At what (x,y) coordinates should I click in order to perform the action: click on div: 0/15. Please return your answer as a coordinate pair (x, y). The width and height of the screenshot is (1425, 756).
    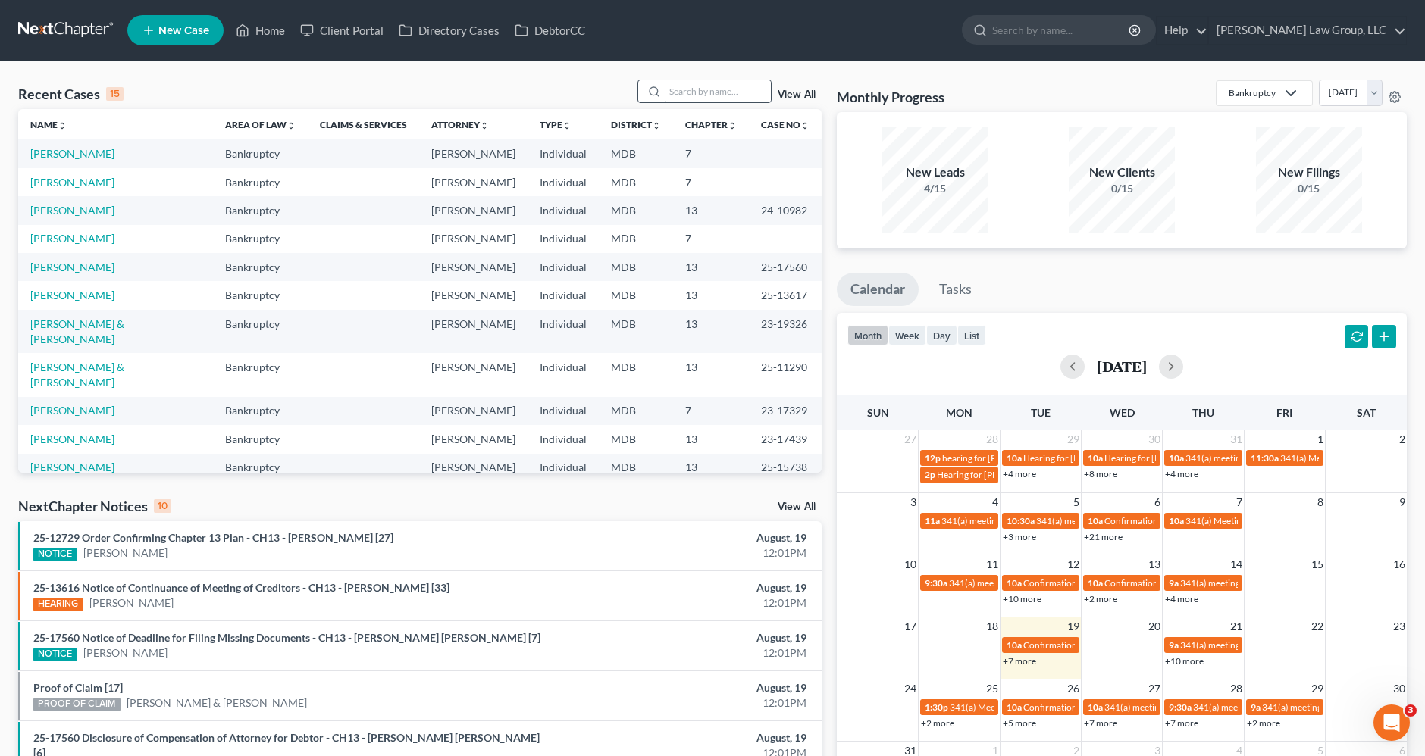
    Looking at the image, I should click on (1122, 189).